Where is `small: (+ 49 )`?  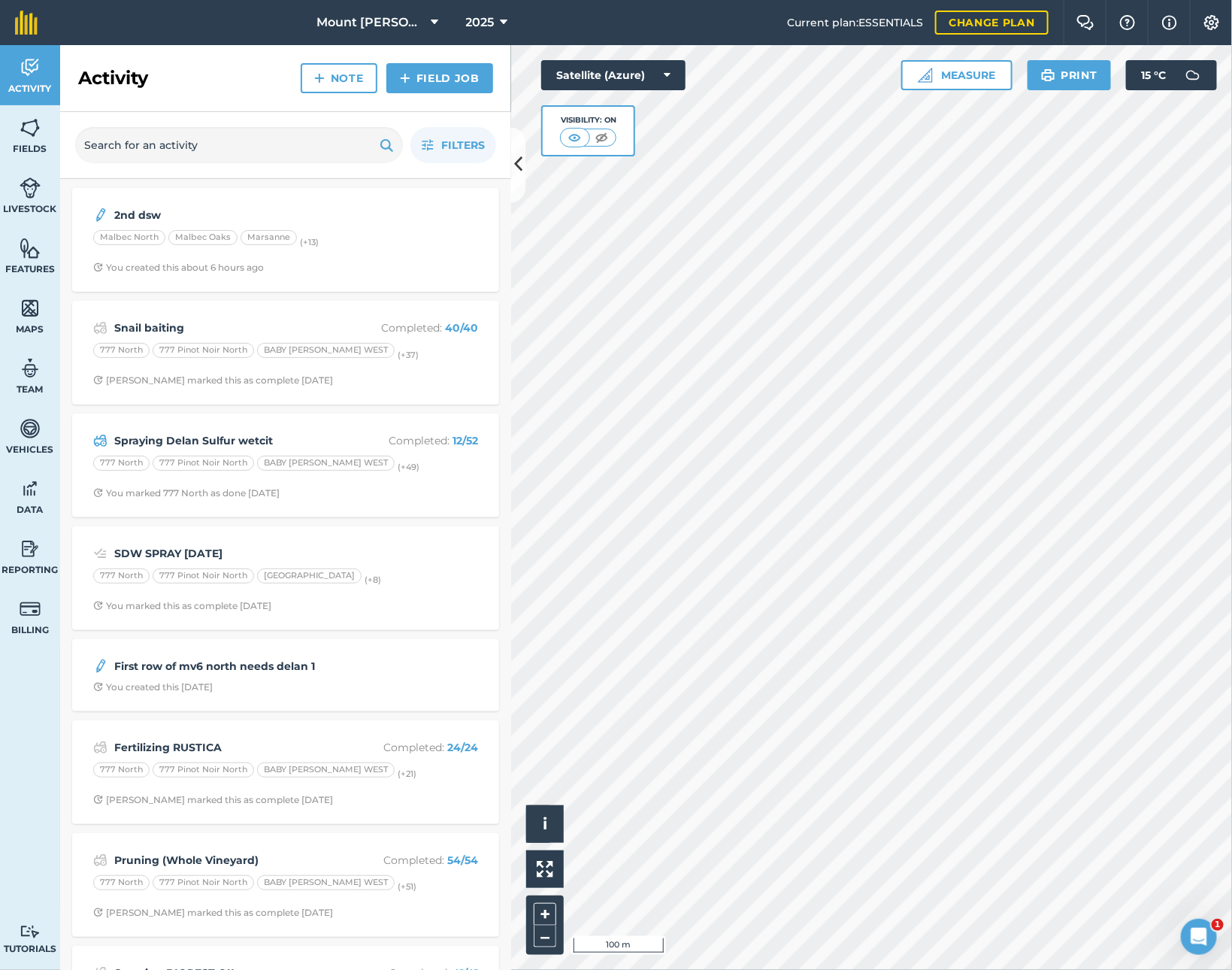 small: (+ 49 ) is located at coordinates (408, 468).